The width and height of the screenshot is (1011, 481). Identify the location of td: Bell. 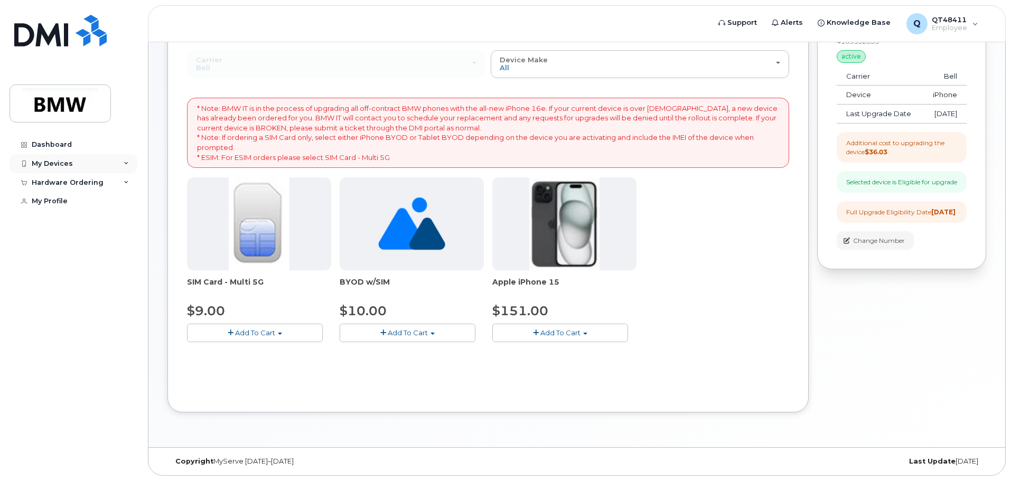
(945, 77).